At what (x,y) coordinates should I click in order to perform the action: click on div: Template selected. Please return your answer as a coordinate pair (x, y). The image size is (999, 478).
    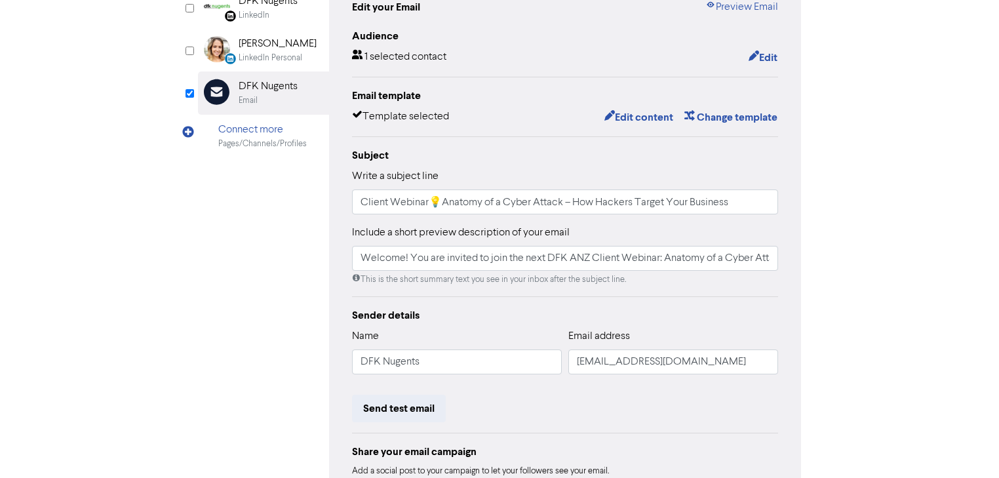
    Looking at the image, I should click on (401, 117).